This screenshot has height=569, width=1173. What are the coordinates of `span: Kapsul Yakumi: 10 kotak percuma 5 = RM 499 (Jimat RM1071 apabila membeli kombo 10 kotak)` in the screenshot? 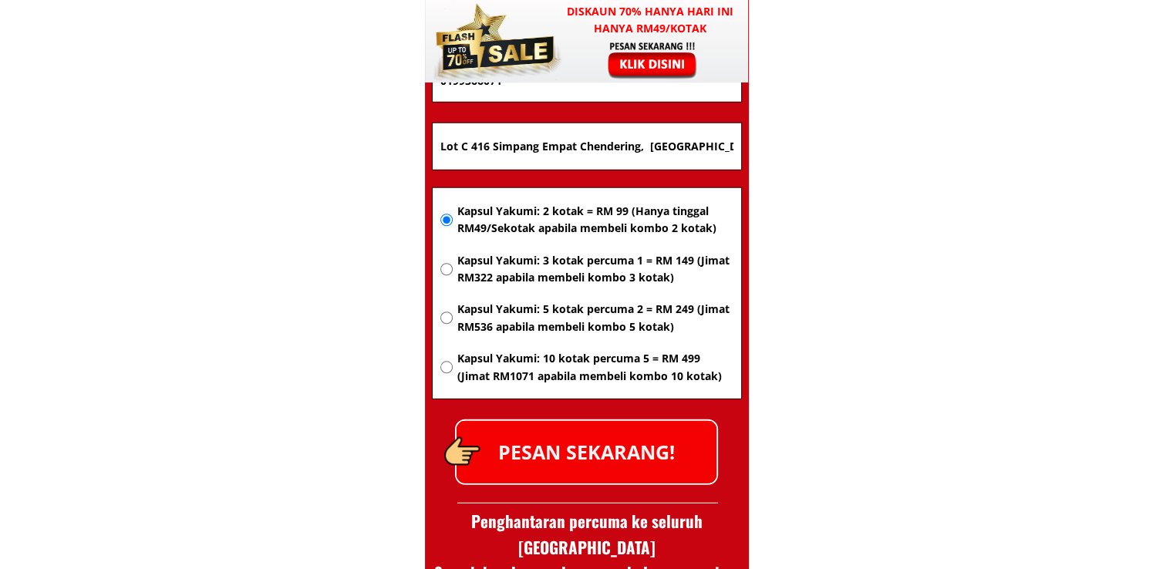 It's located at (595, 367).